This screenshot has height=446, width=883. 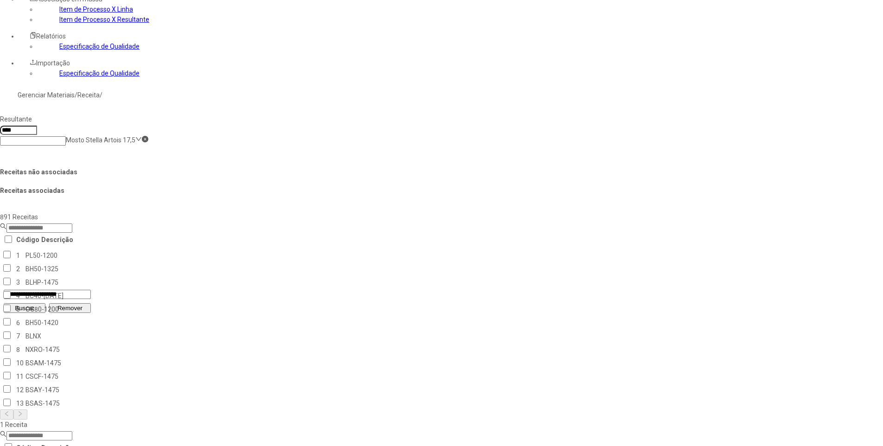 I want to click on a: Receita, so click(x=89, y=95).